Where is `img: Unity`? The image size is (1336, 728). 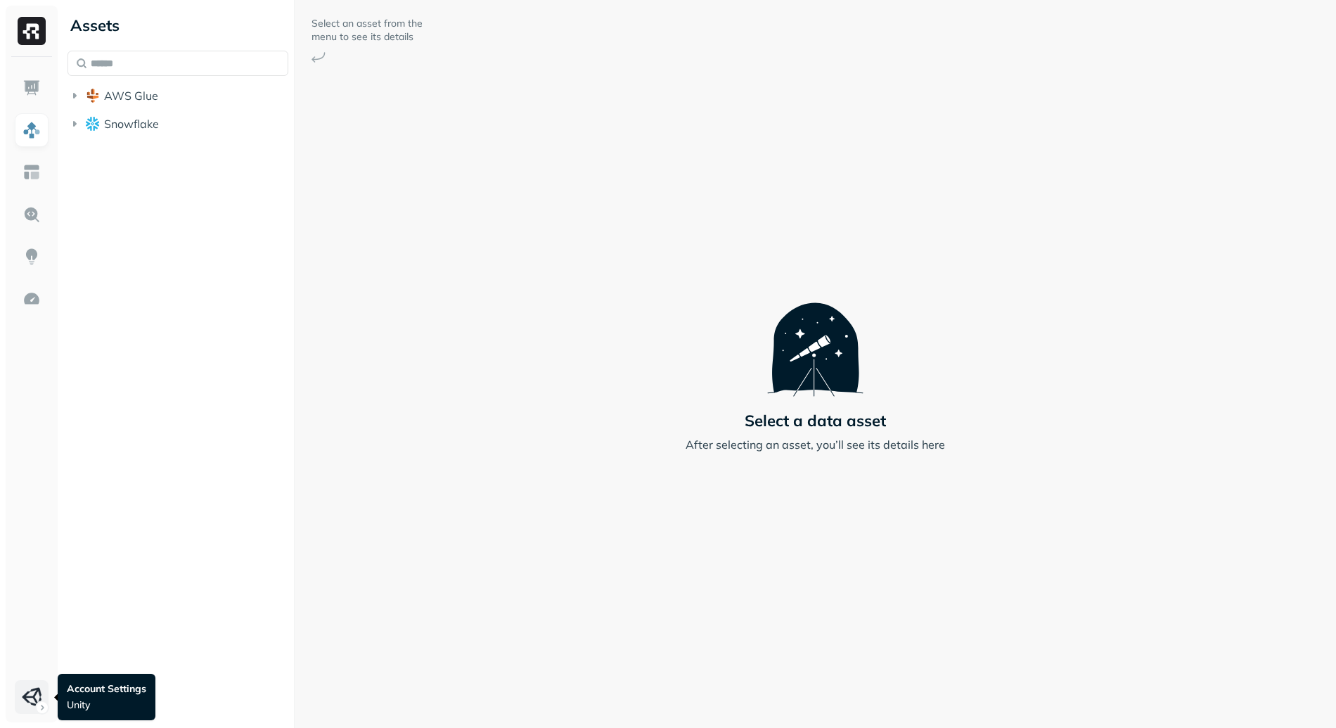 img: Unity is located at coordinates (32, 697).